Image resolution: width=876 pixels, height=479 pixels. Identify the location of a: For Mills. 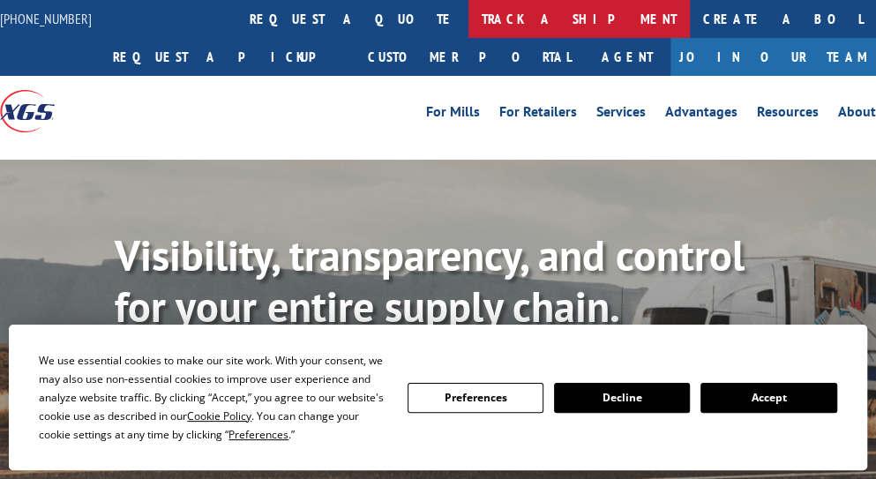
(453, 115).